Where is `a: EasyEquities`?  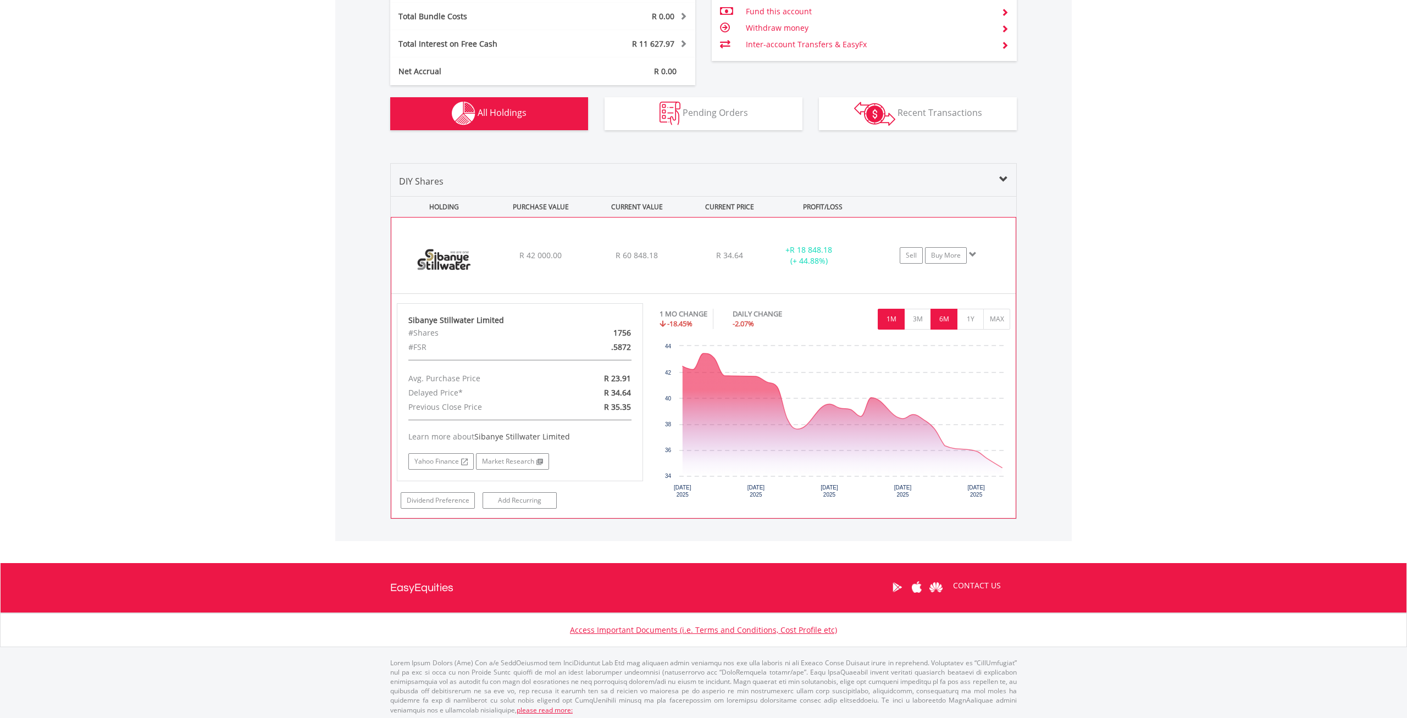 a: EasyEquities is located at coordinates (421, 588).